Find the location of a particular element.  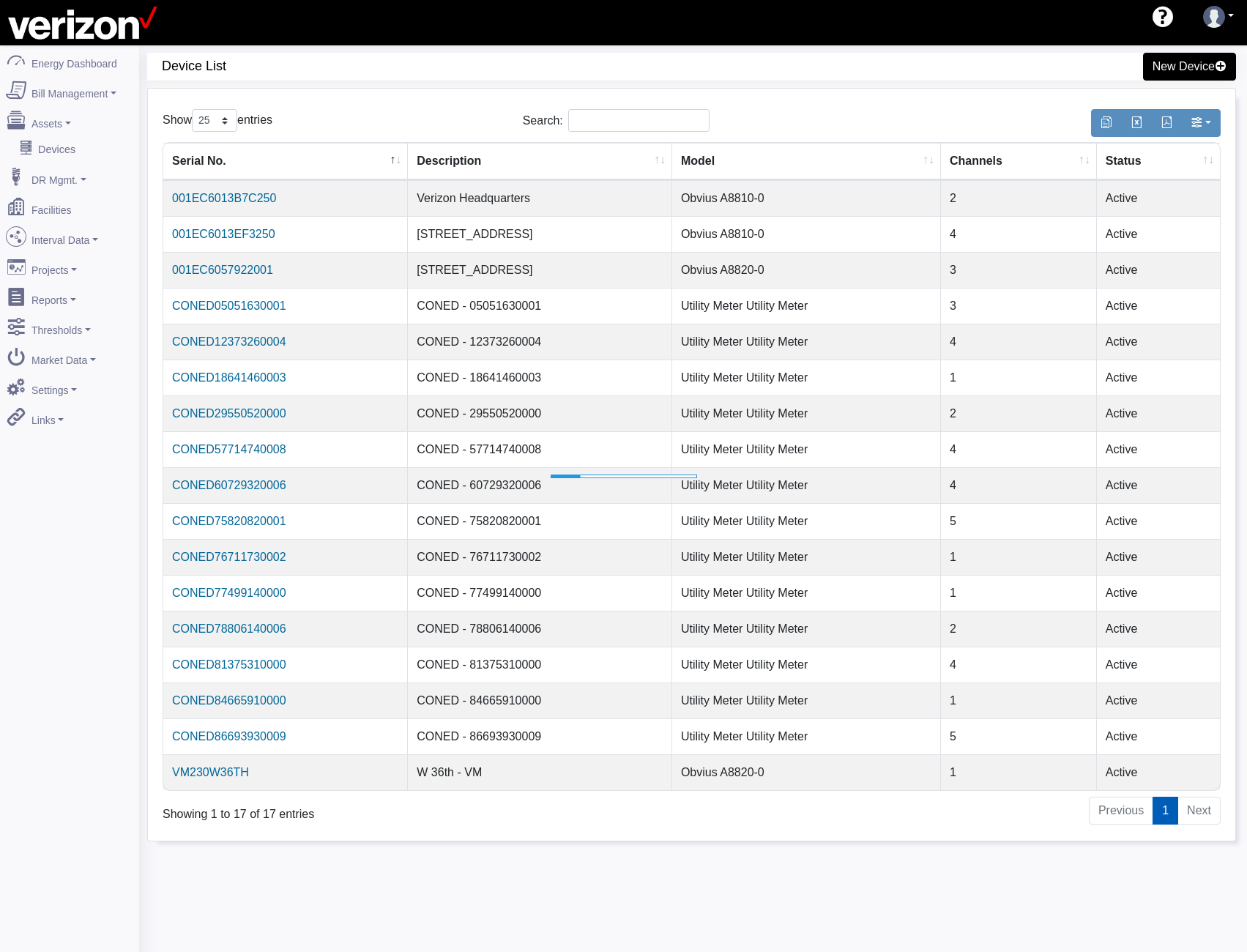

input: Search: is located at coordinates (638, 120).